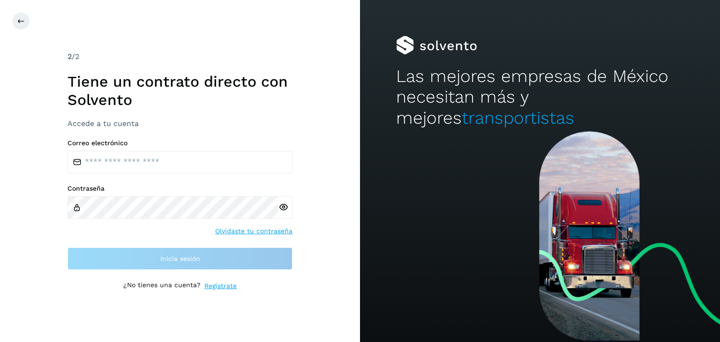 Image resolution: width=720 pixels, height=342 pixels. I want to click on h1: Tiene un contrato directo con Solvento, so click(180, 90).